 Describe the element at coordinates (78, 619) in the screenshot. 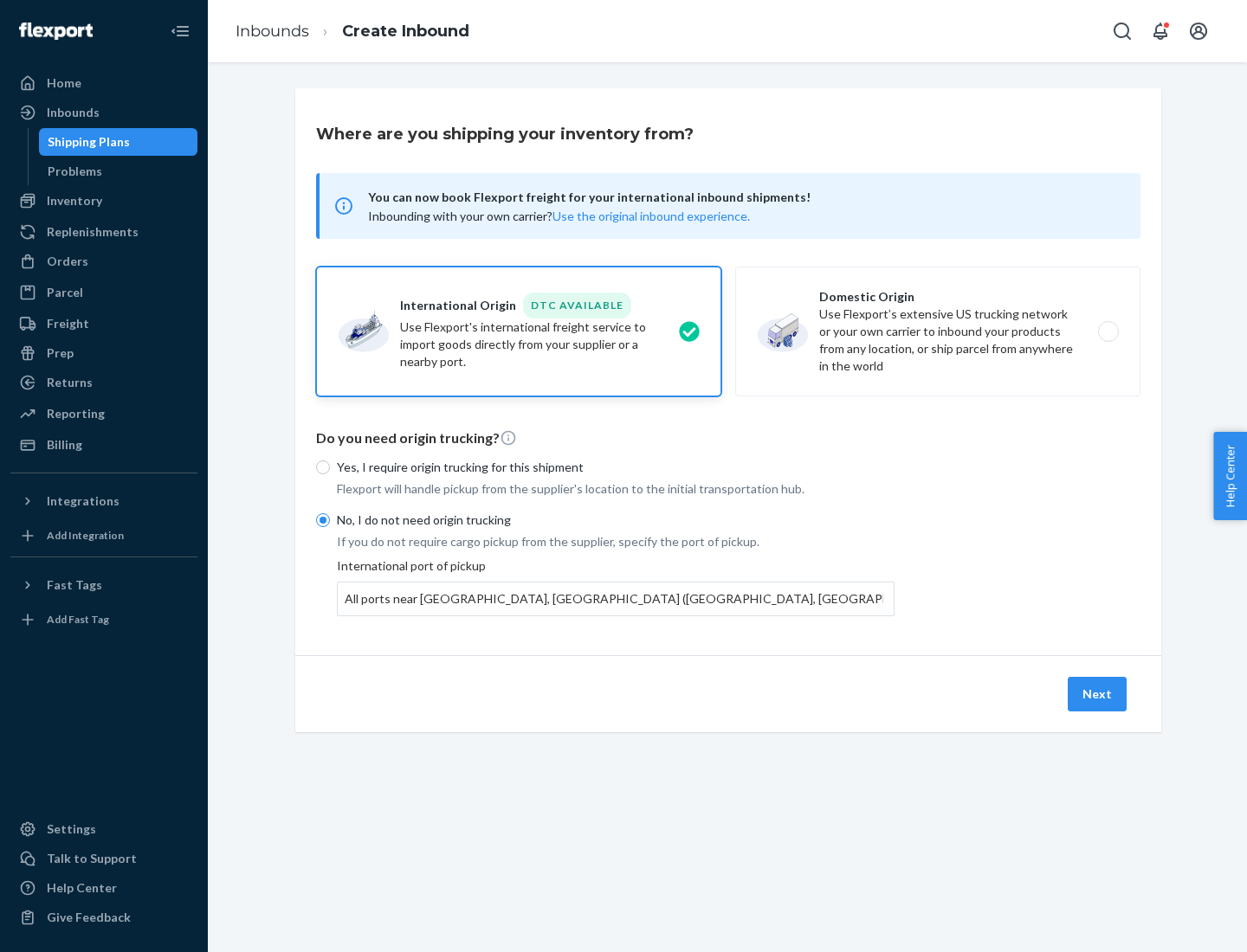

I see `div: Add Fast Tag` at that location.